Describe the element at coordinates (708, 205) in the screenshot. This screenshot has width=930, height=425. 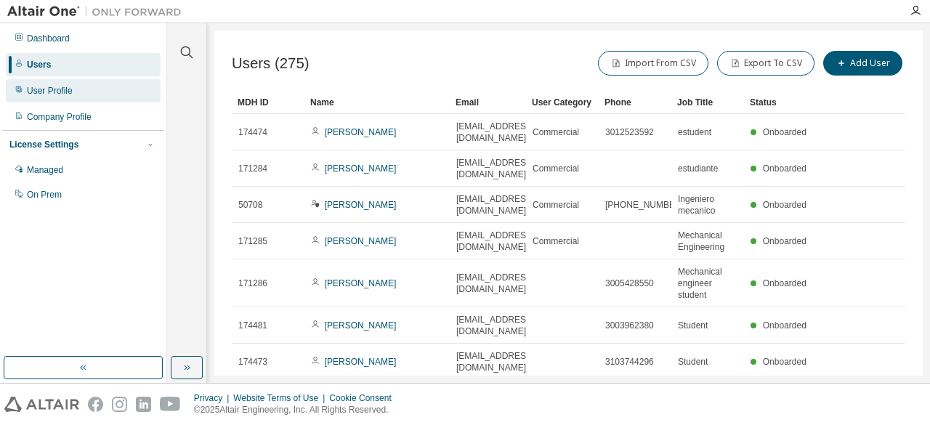
I see `span: Ingeniero mecanico` at that location.